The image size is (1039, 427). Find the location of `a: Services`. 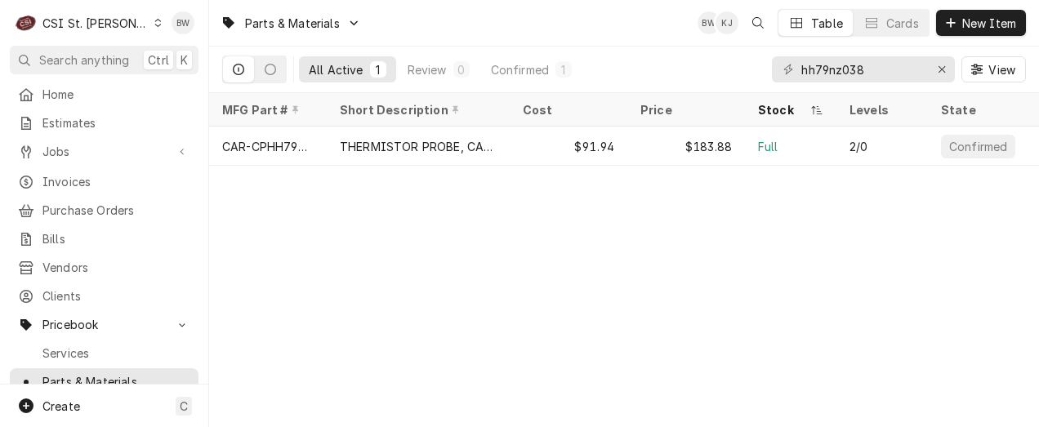

a: Services is located at coordinates (104, 353).